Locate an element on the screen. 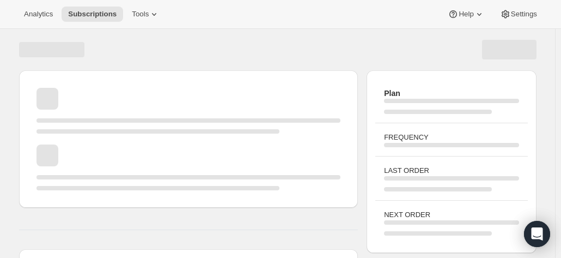  button: Subscriptions is located at coordinates (92, 14).